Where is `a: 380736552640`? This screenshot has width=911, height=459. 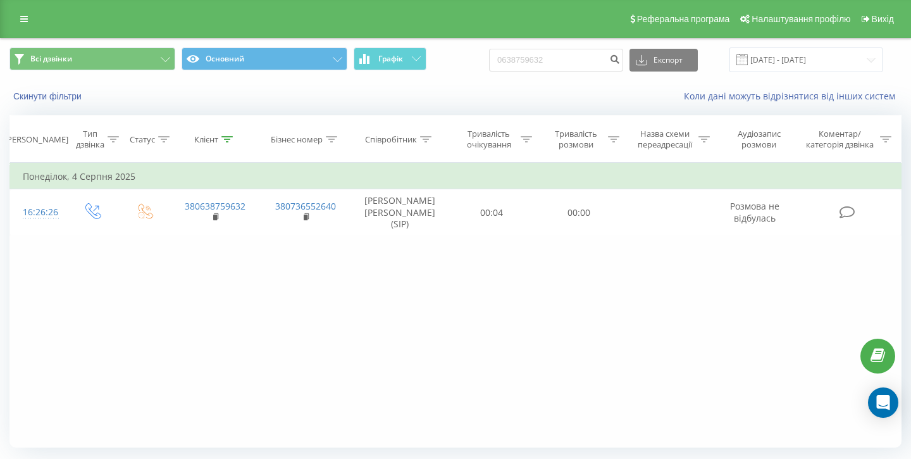
a: 380736552640 is located at coordinates (306, 206).